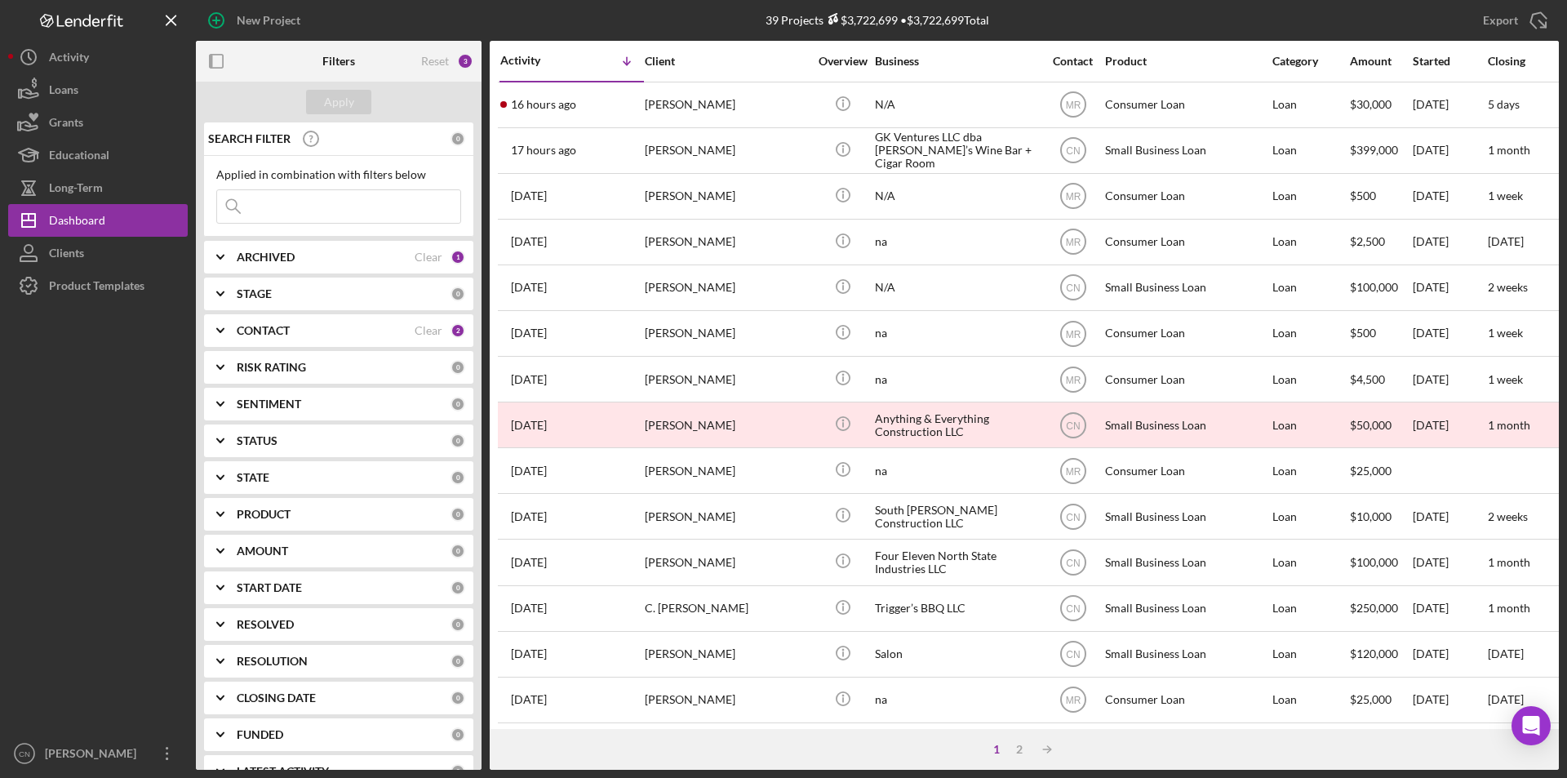 Image resolution: width=1567 pixels, height=778 pixels. I want to click on div: Long-Term, so click(76, 189).